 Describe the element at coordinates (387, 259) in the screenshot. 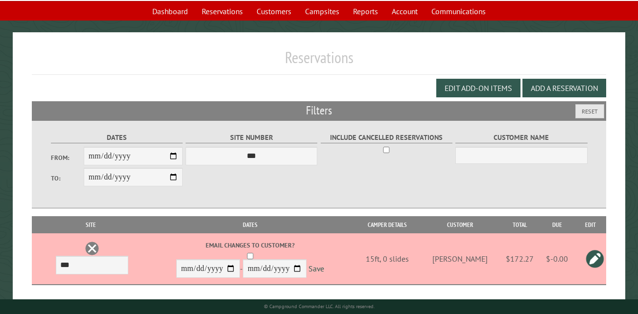

I see `td: 15ft, 0 slides` at that location.